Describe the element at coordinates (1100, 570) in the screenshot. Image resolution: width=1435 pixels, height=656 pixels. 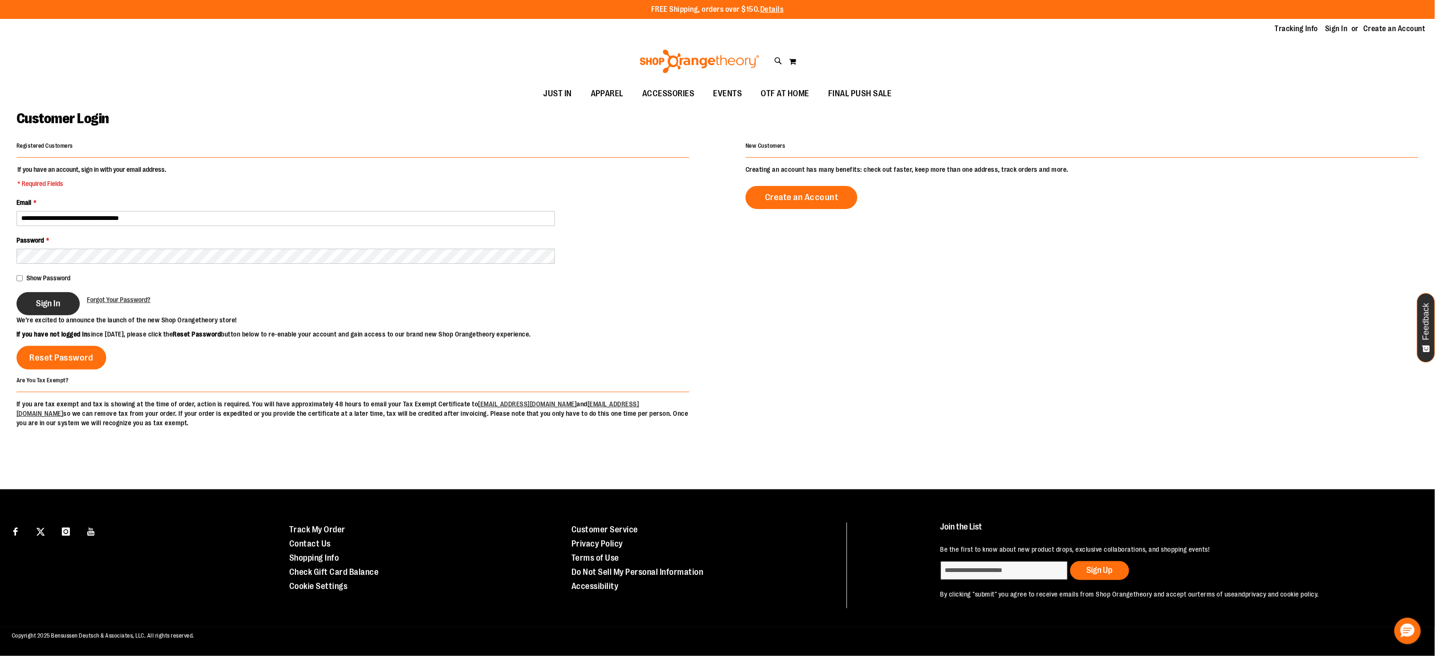
I see `span: Sign Up` at that location.